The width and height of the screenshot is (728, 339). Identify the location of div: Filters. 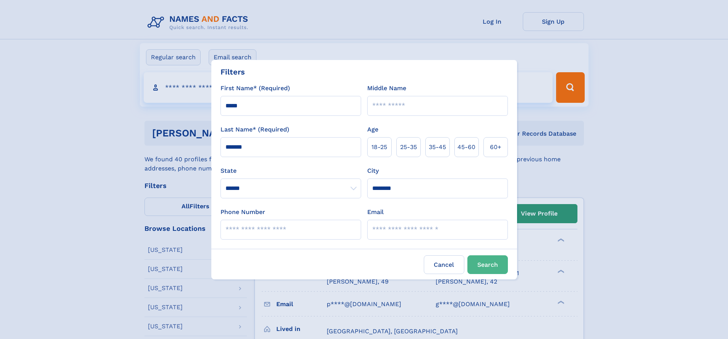
(233, 72).